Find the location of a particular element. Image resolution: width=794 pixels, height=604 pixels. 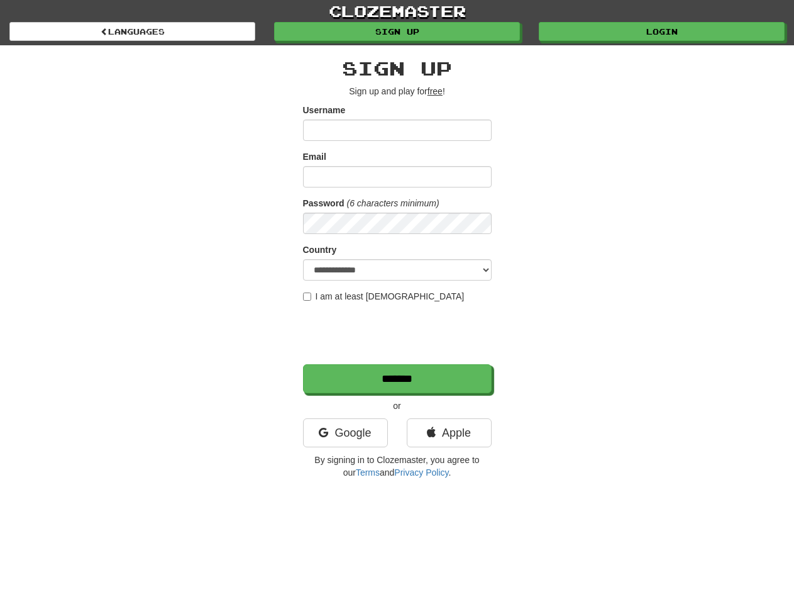

a: Login is located at coordinates (662, 31).